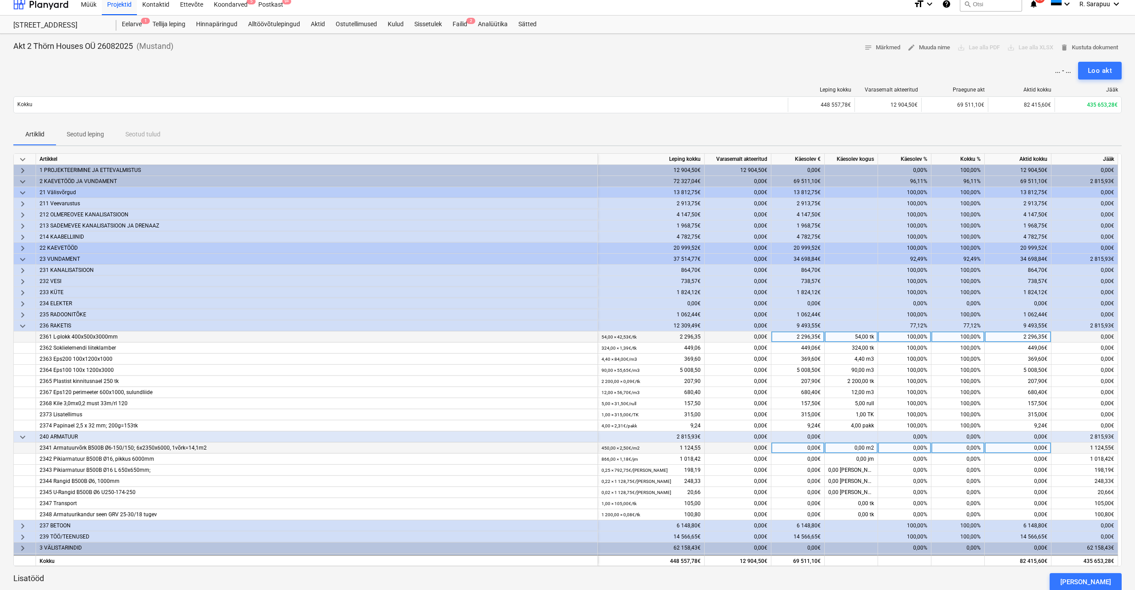 This screenshot has height=590, width=1135. What do you see at coordinates (1089, 48) in the screenshot?
I see `button: Kustuta dokument` at bounding box center [1089, 48].